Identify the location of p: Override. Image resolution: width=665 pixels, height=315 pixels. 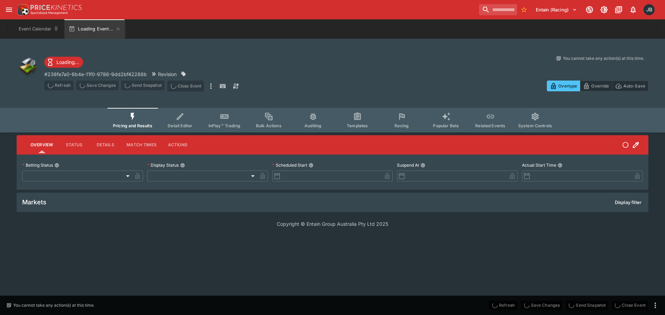
(600, 86).